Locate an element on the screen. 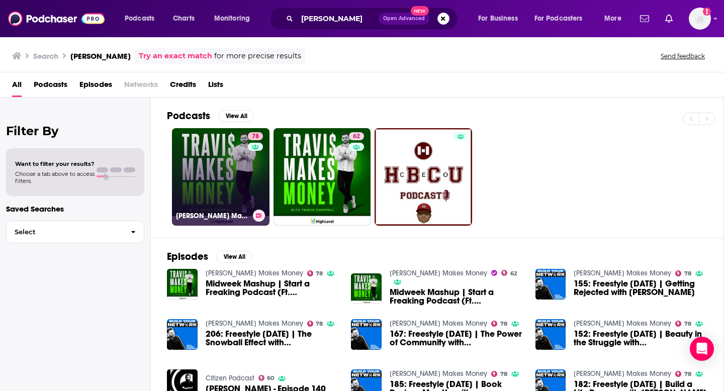 Image resolution: width=724 pixels, height=391 pixels. span: for more precise results is located at coordinates (257, 56).